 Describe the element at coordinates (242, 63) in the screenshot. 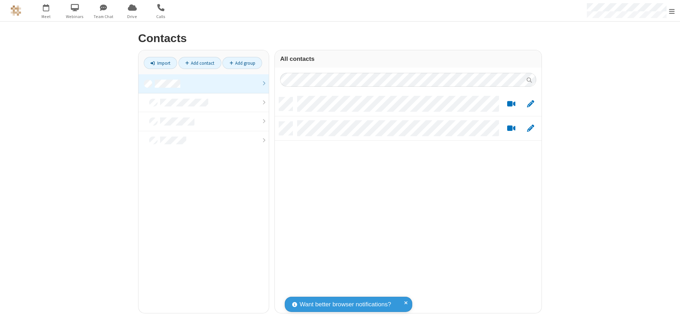

I see `a: Add group` at that location.